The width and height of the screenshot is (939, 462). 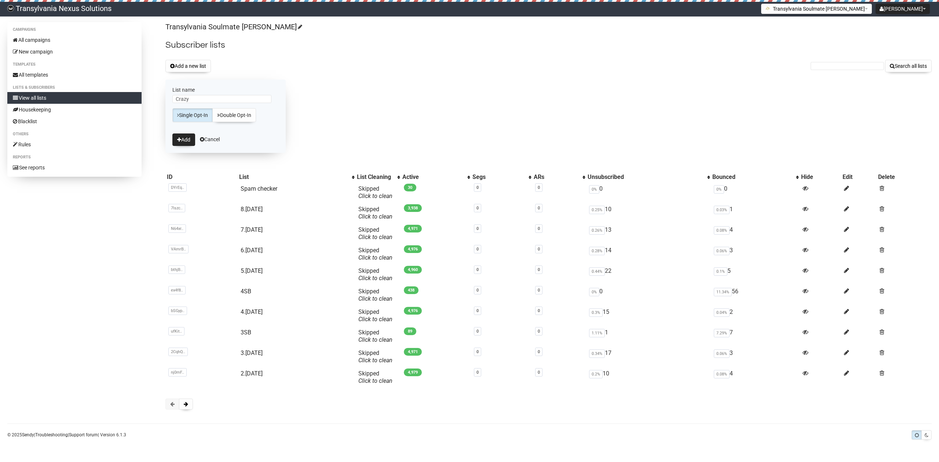 What do you see at coordinates (178, 311) in the screenshot?
I see `span: bSGyp..` at bounding box center [178, 311].